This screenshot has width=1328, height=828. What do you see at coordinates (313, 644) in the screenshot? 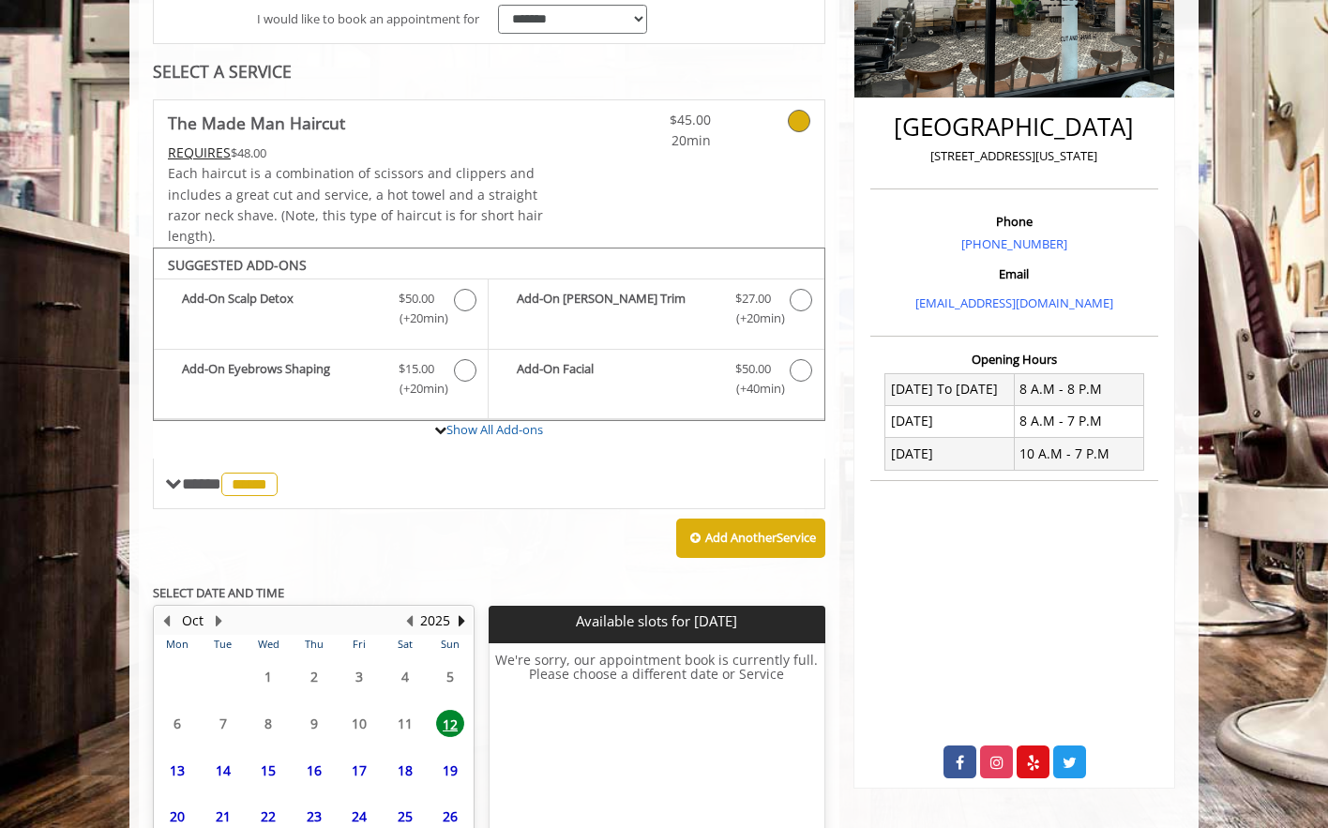
I see `th: Thu` at bounding box center [313, 644].